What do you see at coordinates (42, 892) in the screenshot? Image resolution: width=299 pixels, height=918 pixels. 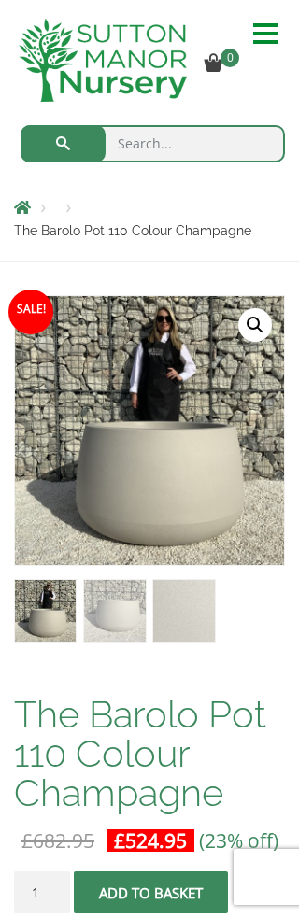 I see `input: Product quantity` at bounding box center [42, 892].